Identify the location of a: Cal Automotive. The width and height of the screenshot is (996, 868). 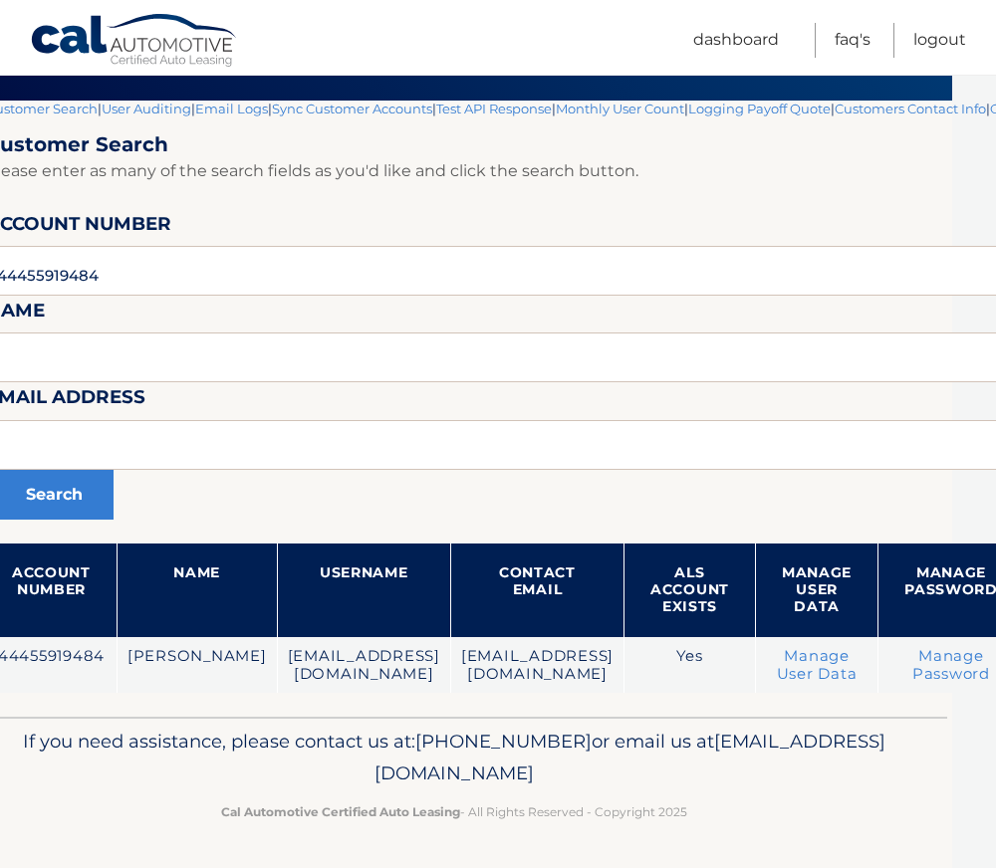
(134, 42).